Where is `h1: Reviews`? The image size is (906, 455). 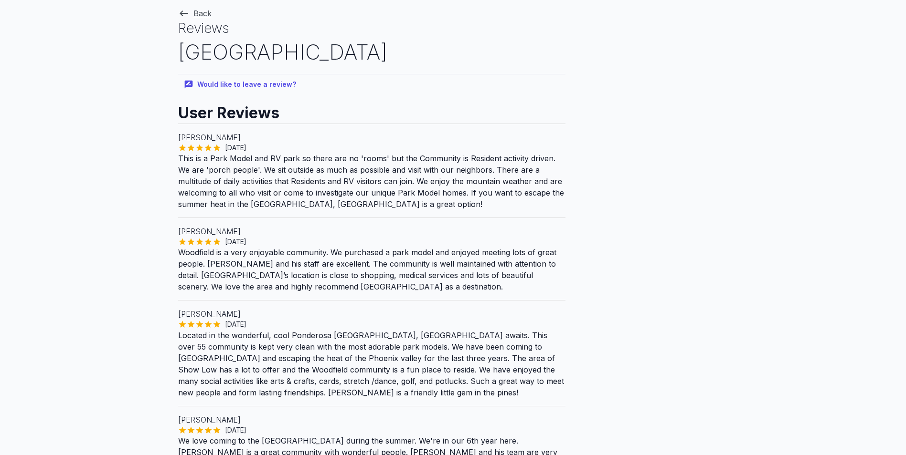 h1: Reviews is located at coordinates (371, 28).